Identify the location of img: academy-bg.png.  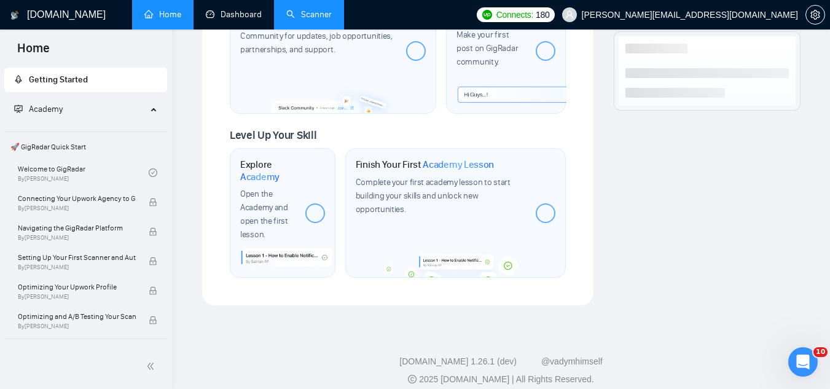
(456, 265).